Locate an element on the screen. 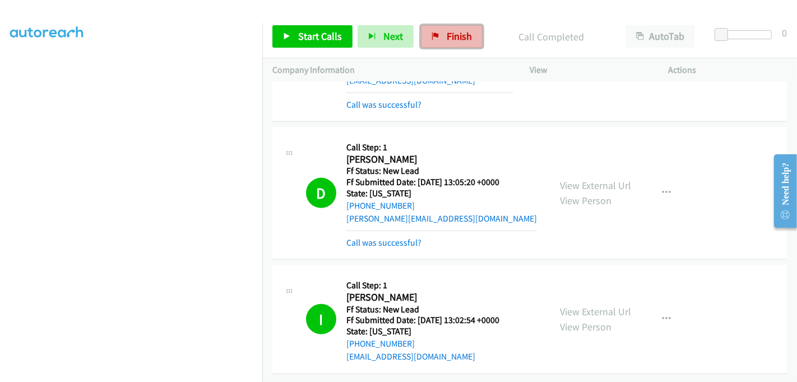 The width and height of the screenshot is (797, 382). span: Finish is located at coordinates (459, 36).